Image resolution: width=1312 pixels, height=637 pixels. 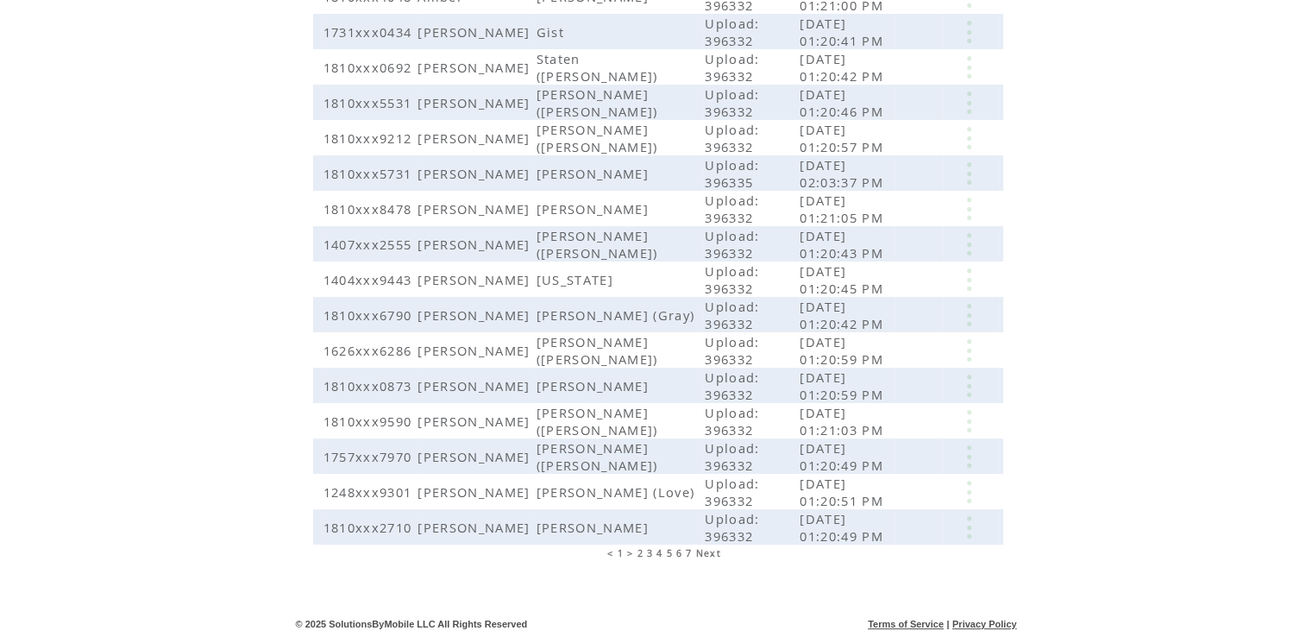 What do you see at coordinates (640, 553) in the screenshot?
I see `a: 2` at bounding box center [640, 553].